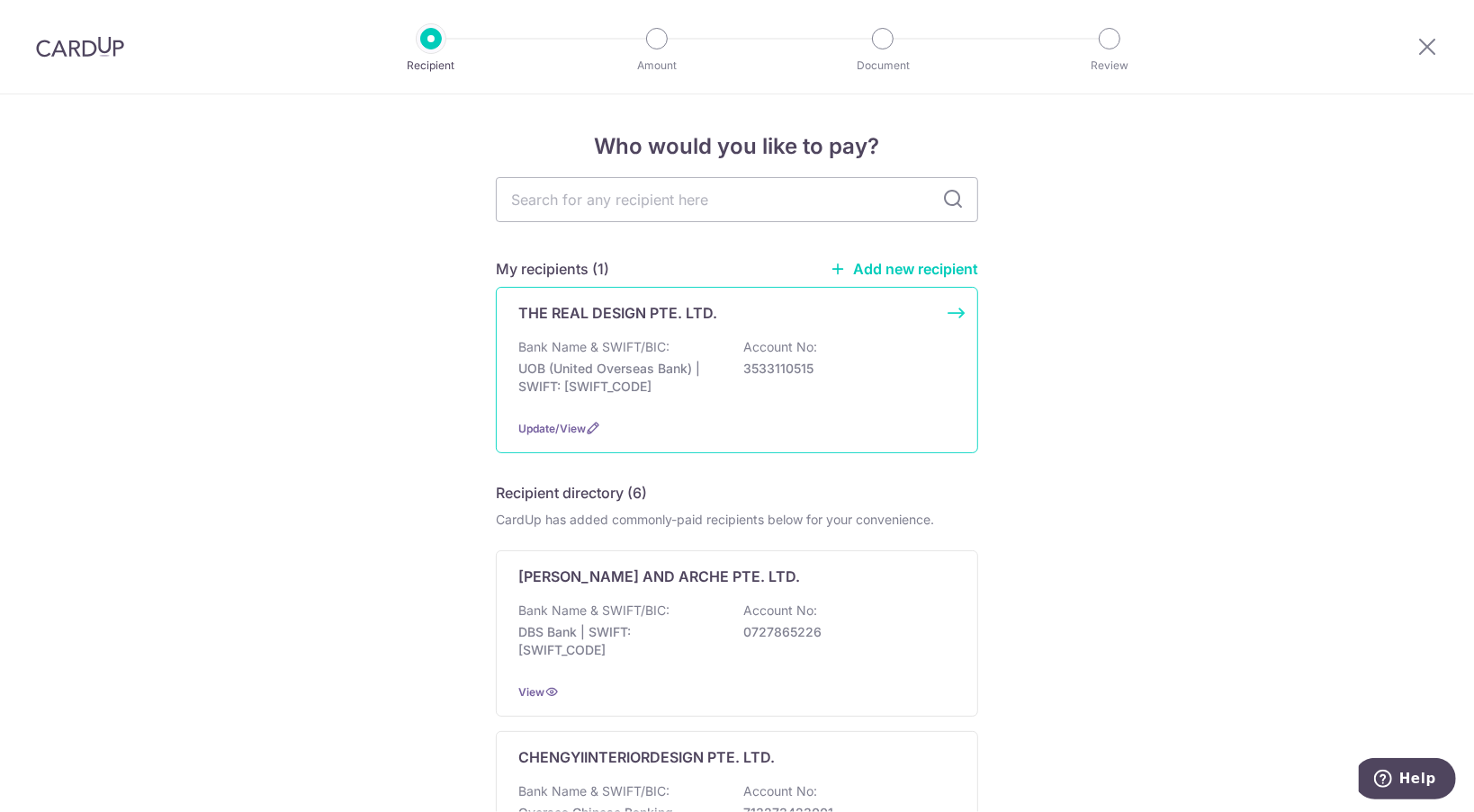  I want to click on span: Help, so click(58, 21).